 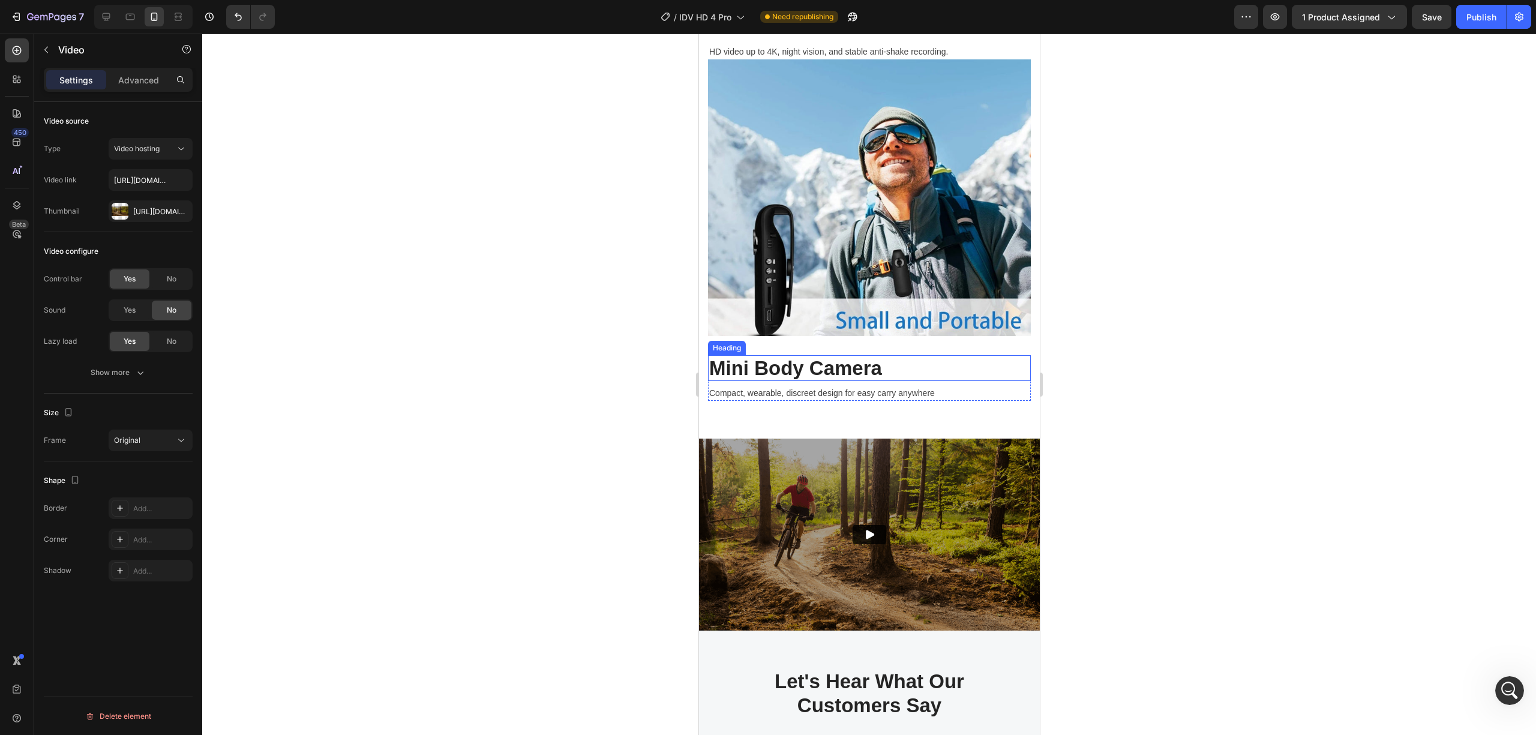 I want to click on button: Original, so click(x=151, y=441).